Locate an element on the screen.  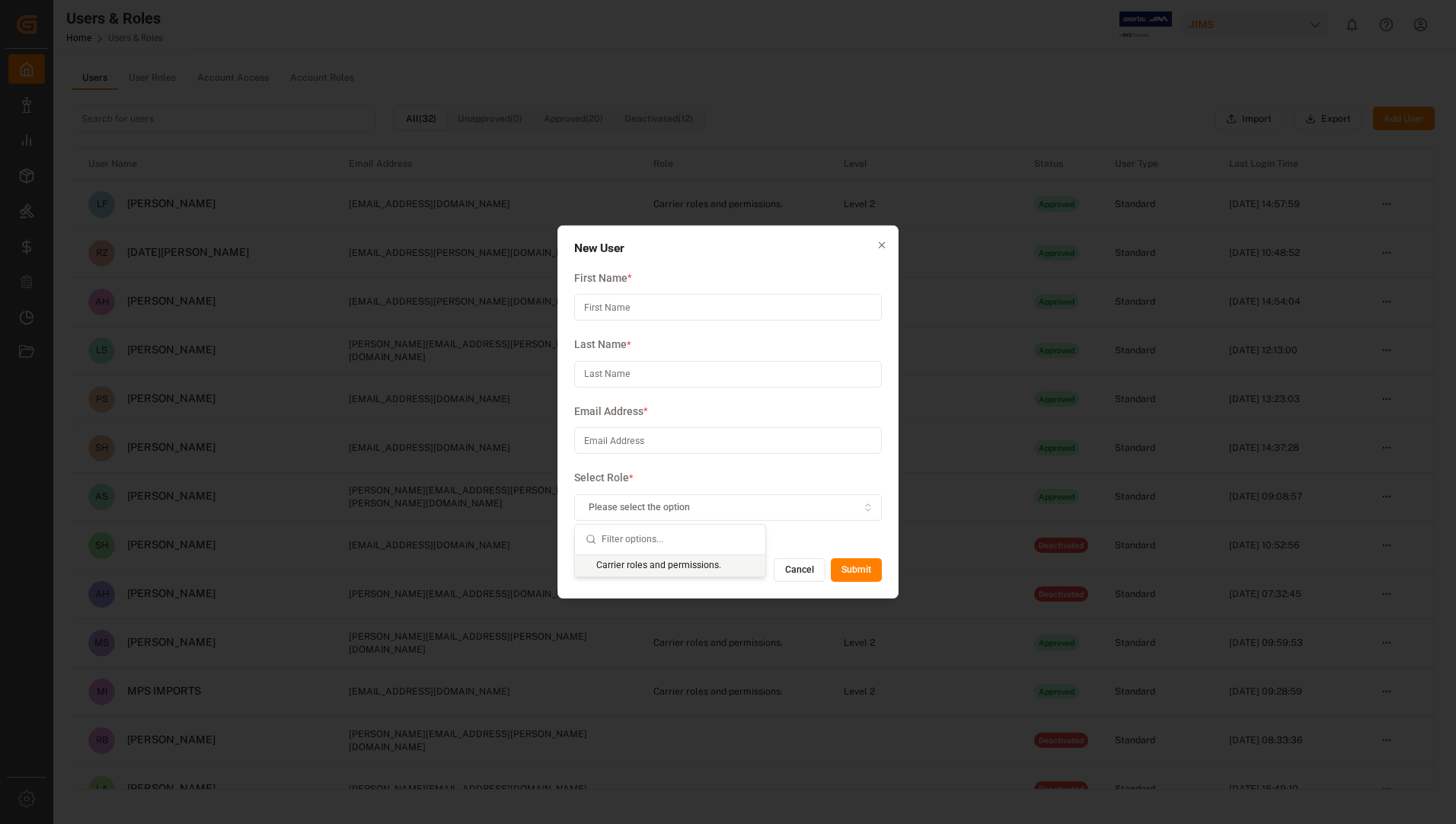
span: Please select the option is located at coordinates (639, 507).